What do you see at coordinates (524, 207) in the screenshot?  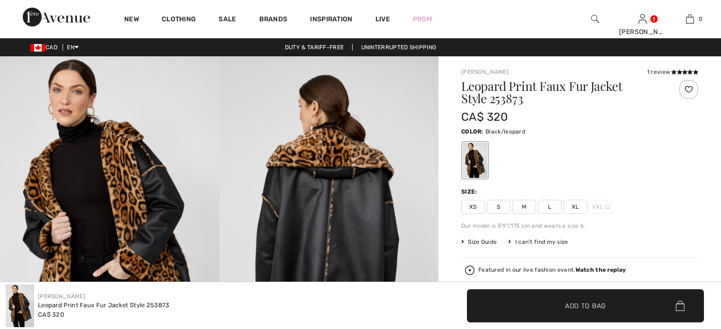 I see `span: M` at bounding box center [524, 207].